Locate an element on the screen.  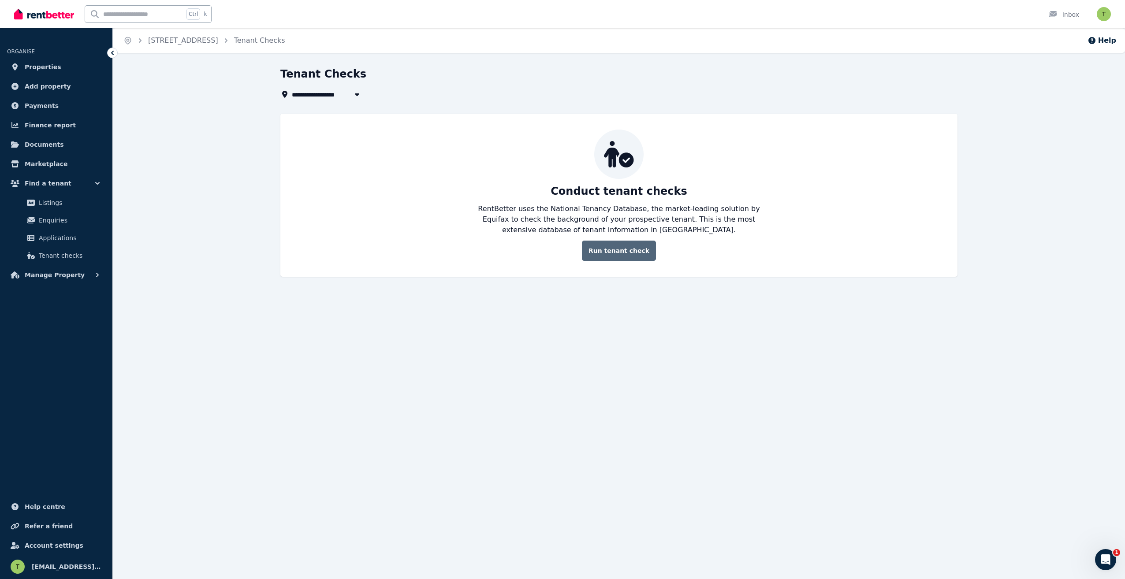
a: Refer a friend is located at coordinates (56, 526).